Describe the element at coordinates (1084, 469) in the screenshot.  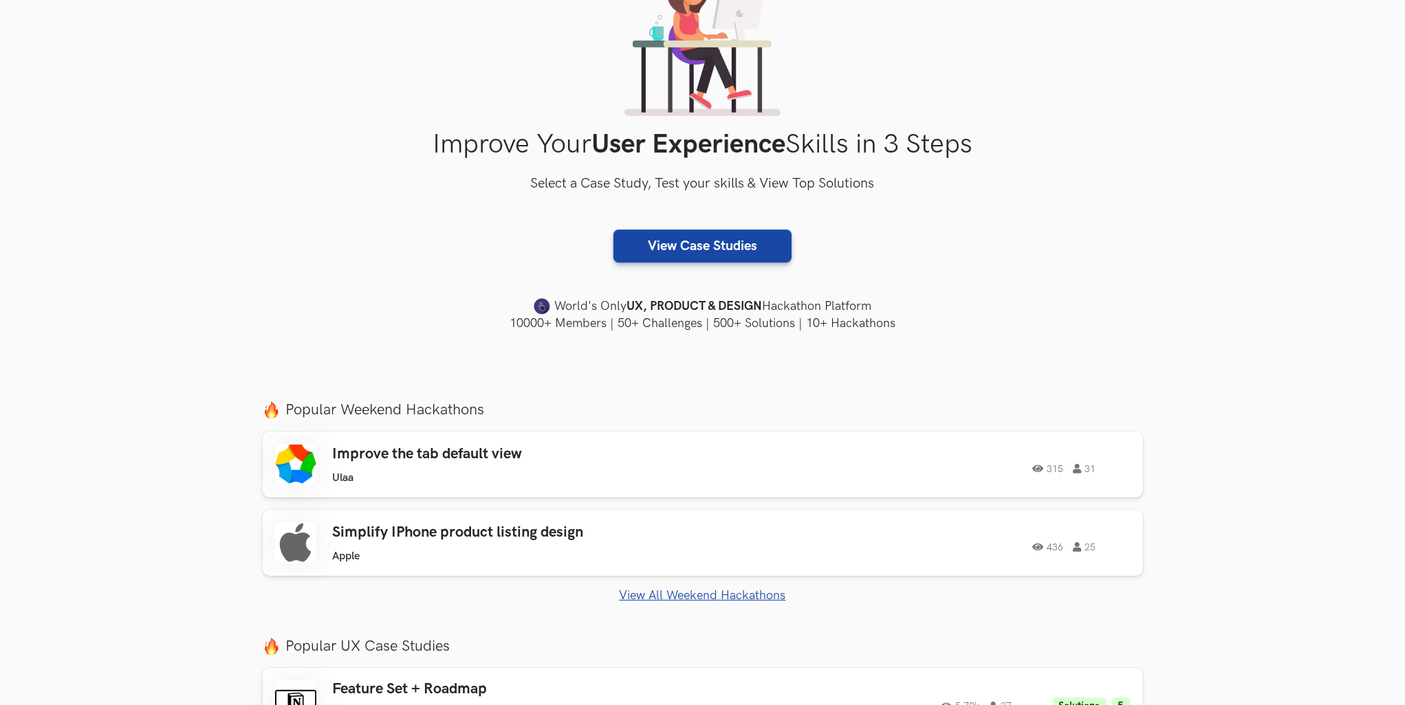
I see `span: 31` at that location.